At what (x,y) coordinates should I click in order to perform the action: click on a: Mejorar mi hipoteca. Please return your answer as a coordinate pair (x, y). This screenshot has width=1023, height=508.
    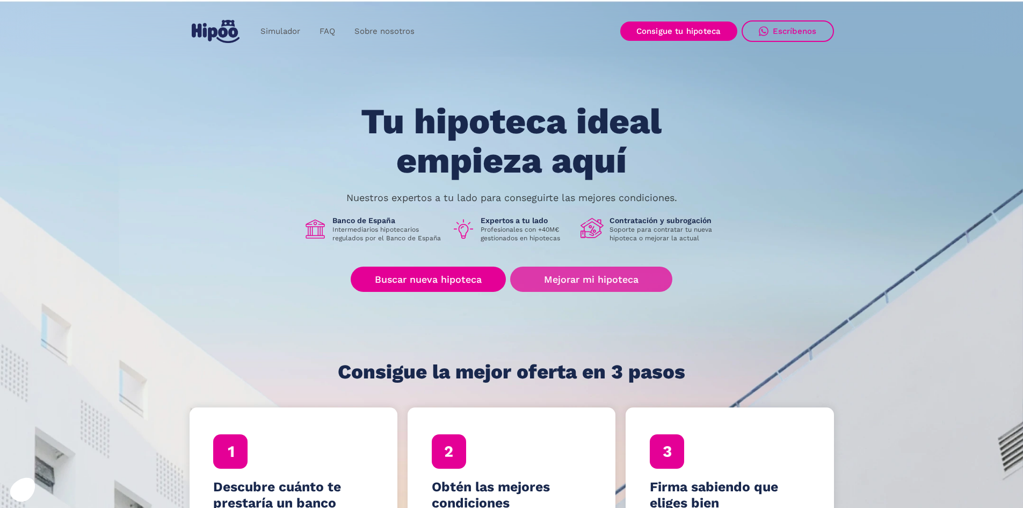
    Looking at the image, I should click on (591, 279).